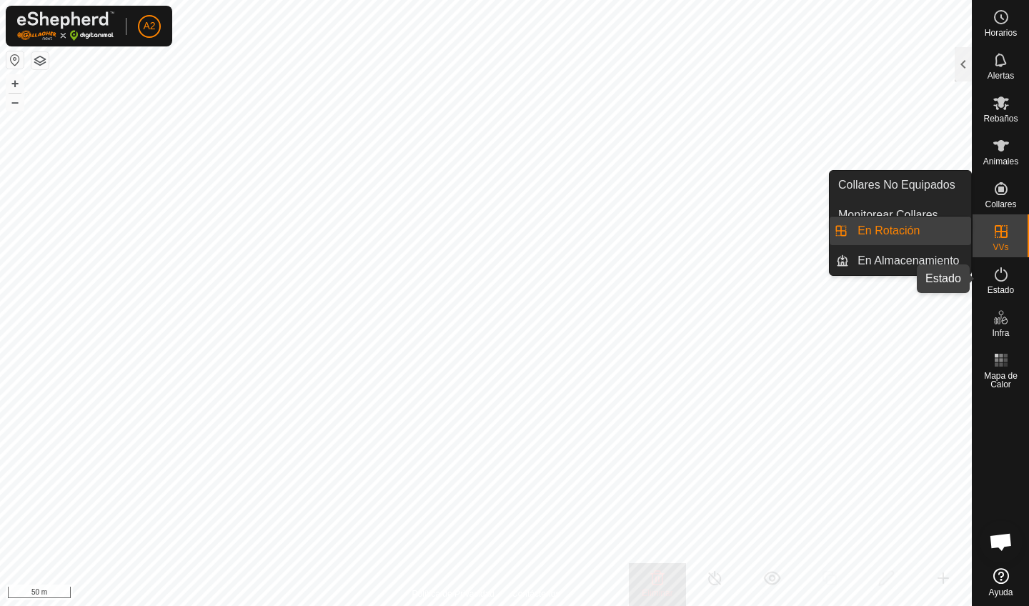 The image size is (1029, 606). Describe the element at coordinates (1001, 119) in the screenshot. I see `span: Rebaños` at that location.